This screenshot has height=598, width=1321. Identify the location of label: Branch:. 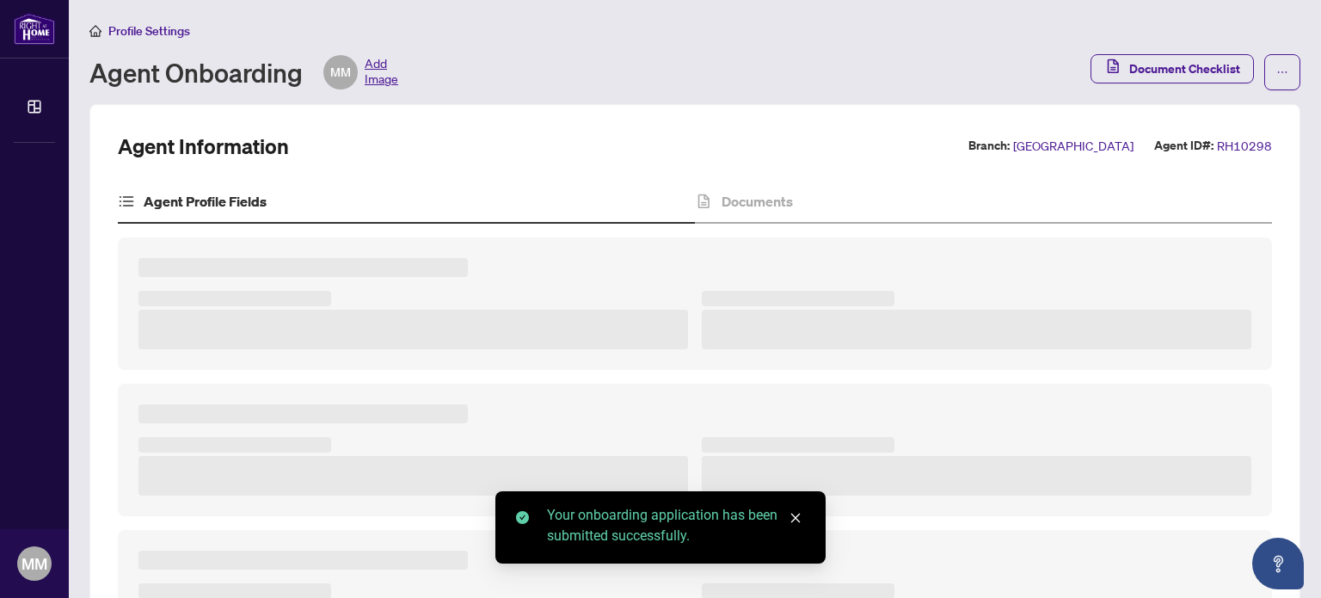
(989, 145).